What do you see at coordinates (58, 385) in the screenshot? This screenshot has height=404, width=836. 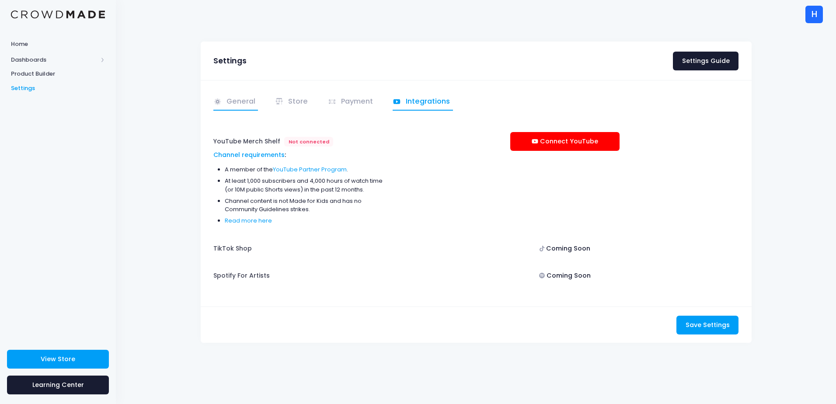 I see `a: Learning Center` at bounding box center [58, 385].